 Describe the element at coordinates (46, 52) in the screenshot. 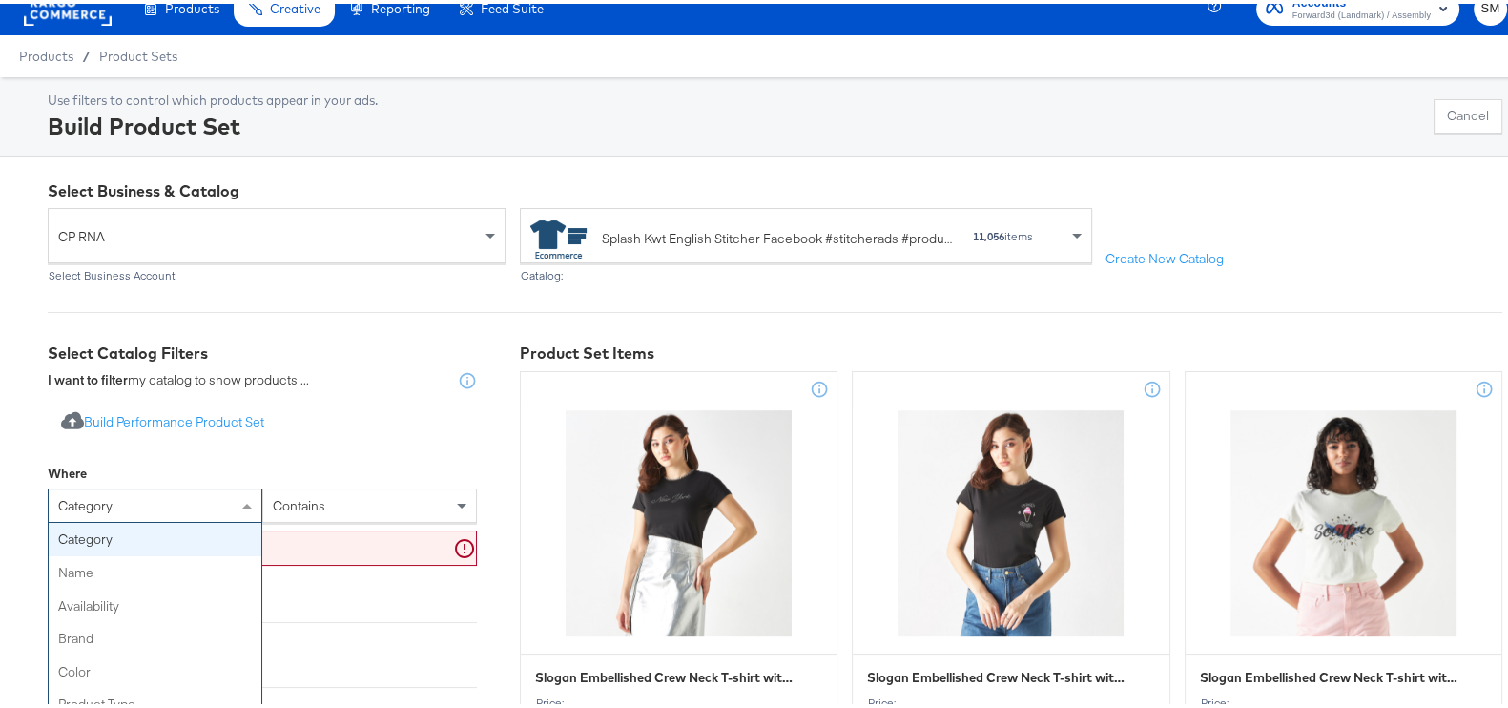

I see `span: Products` at that location.